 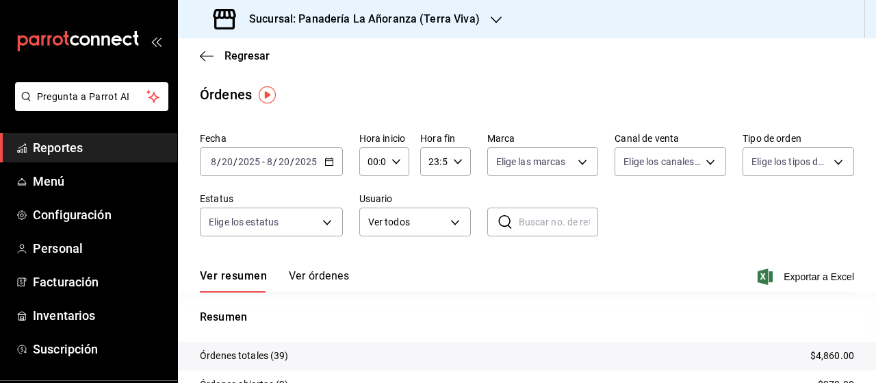 What do you see at coordinates (527, 317) in the screenshot?
I see `p: Resumen` at bounding box center [527, 317].